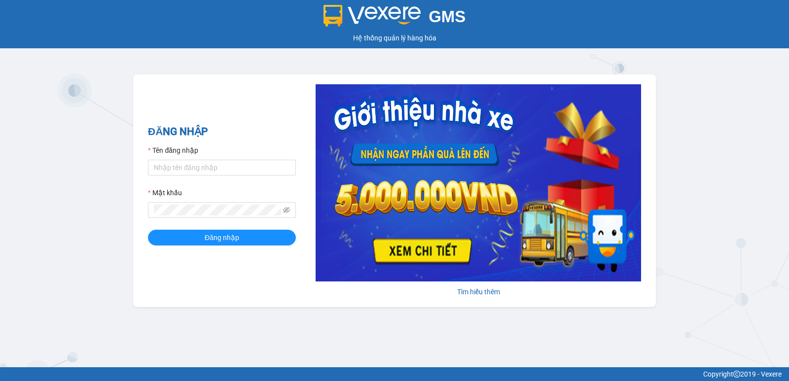 Image resolution: width=789 pixels, height=381 pixels. Describe the element at coordinates (372, 16) in the screenshot. I see `img: logo 2` at that location.